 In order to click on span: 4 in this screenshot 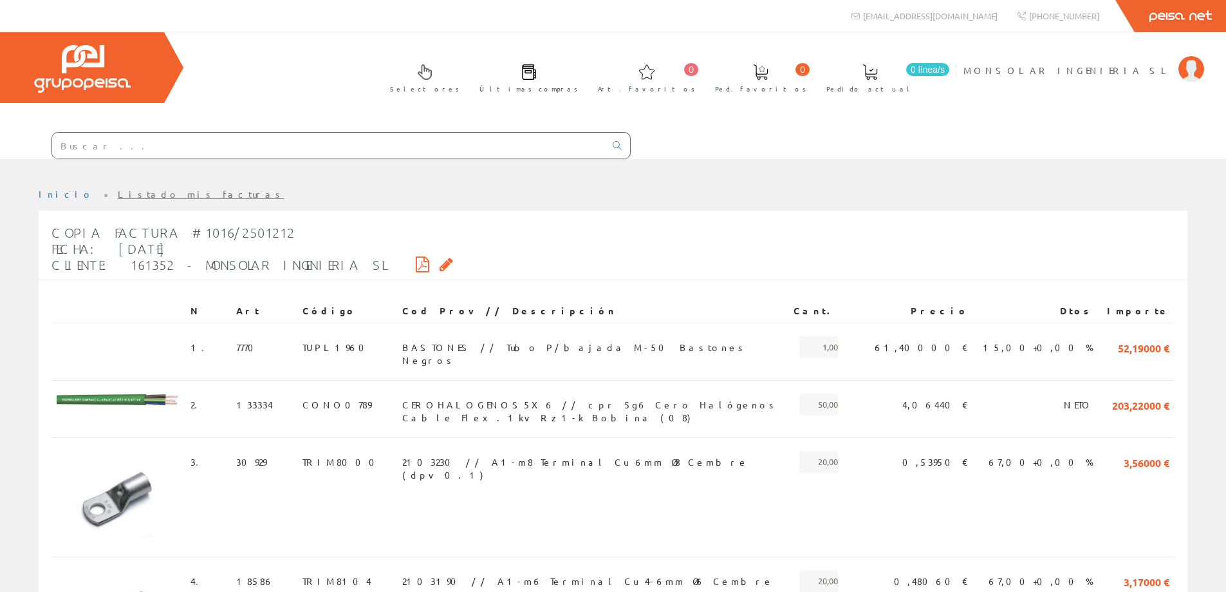, I will do `click(198, 581)`.